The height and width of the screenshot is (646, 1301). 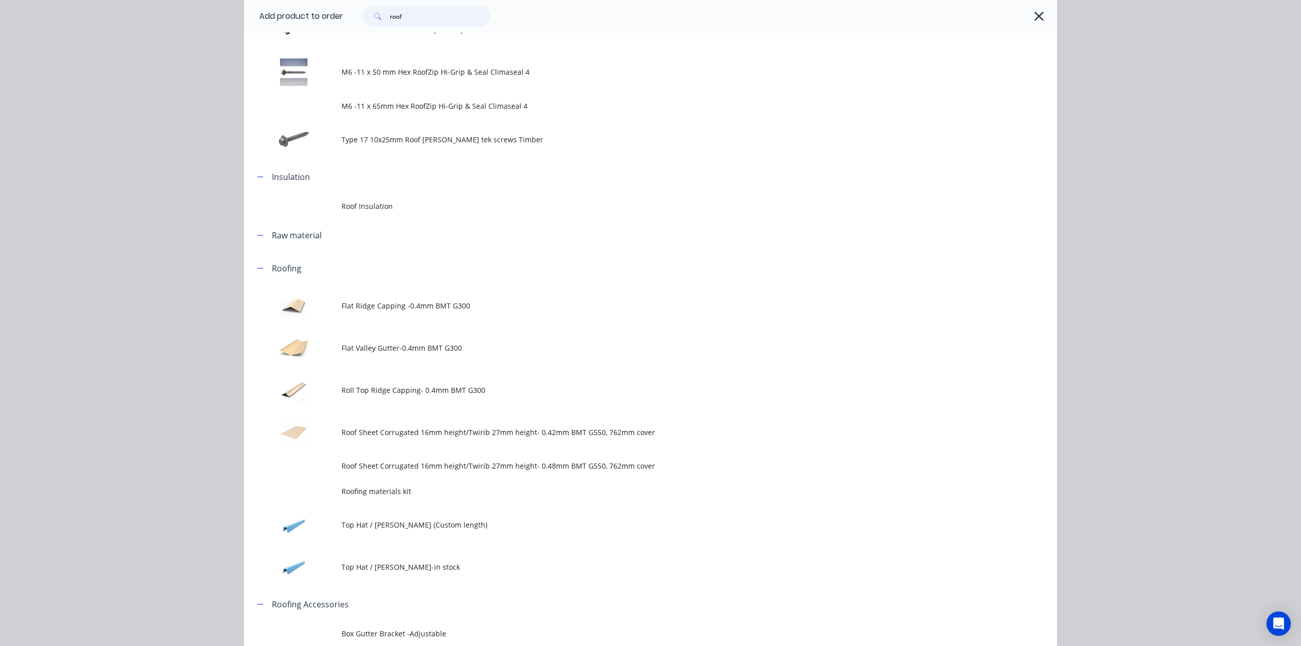 I want to click on span: Roofing materials kit, so click(x=628, y=491).